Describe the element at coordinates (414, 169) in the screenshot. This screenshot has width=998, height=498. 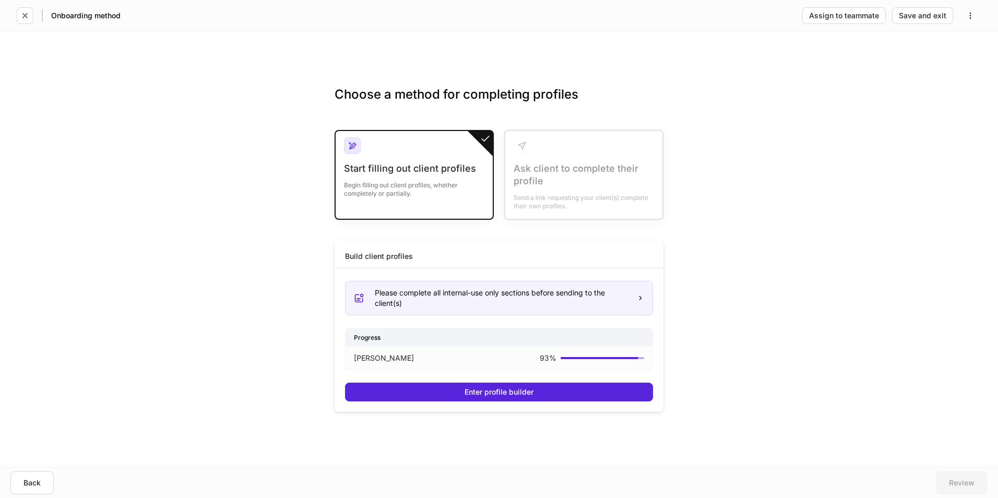
I see `div: Start filling out client profiles` at that location.